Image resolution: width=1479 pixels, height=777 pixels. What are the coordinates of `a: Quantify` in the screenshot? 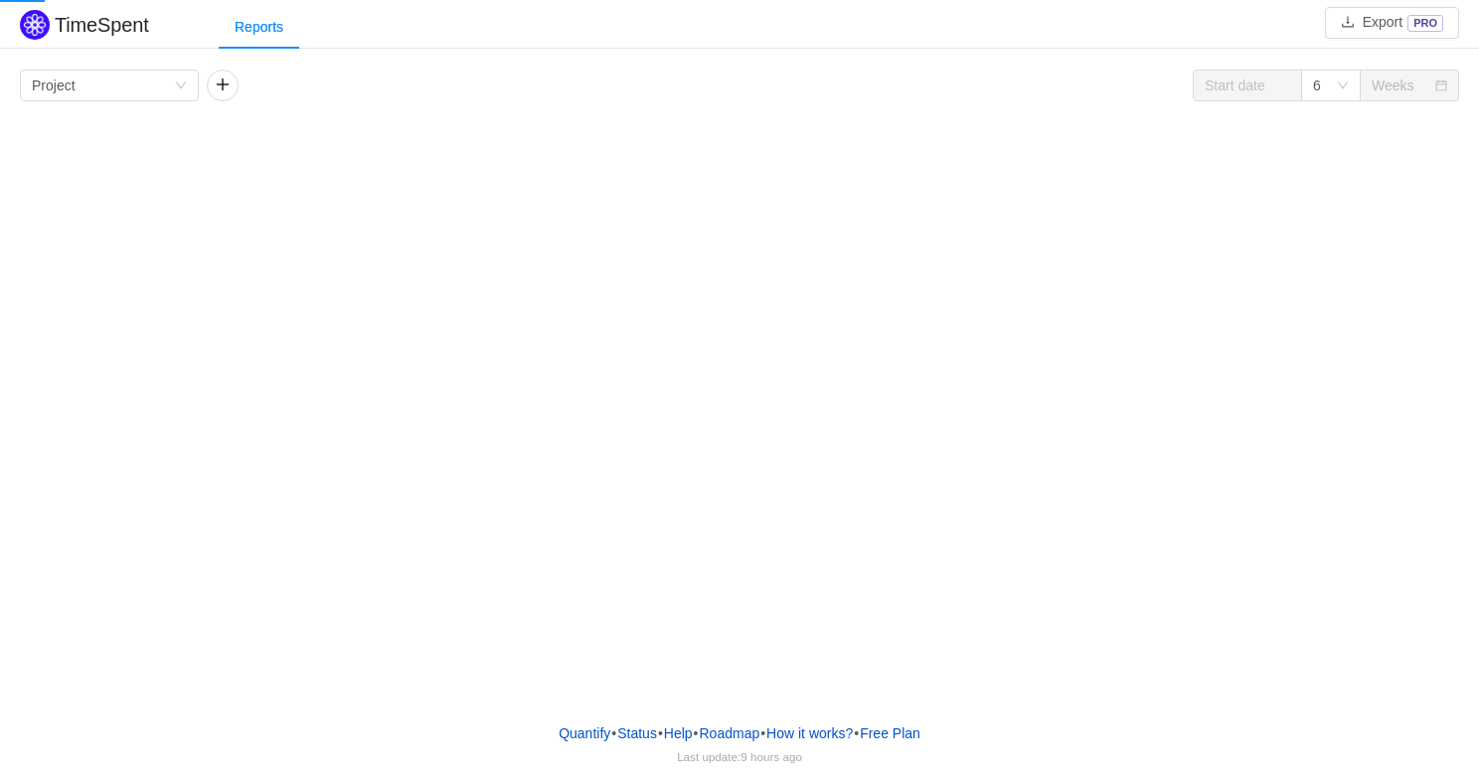 It's located at (584, 733).